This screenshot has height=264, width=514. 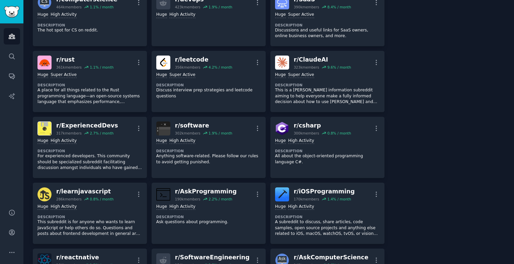 I want to click on a: csharpr/csharp300kmembers0.8% / monthHugeHigh ActivityDescriptionAll about the object-oriented pr..., so click(x=327, y=147).